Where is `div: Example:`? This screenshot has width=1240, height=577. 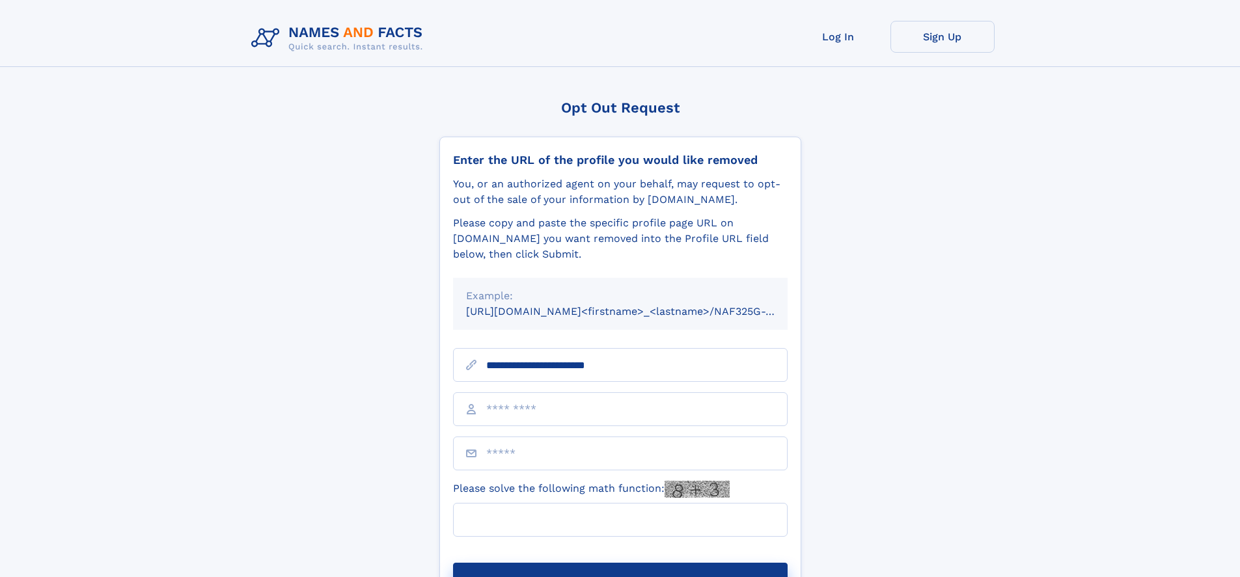 div: Example: is located at coordinates (620, 296).